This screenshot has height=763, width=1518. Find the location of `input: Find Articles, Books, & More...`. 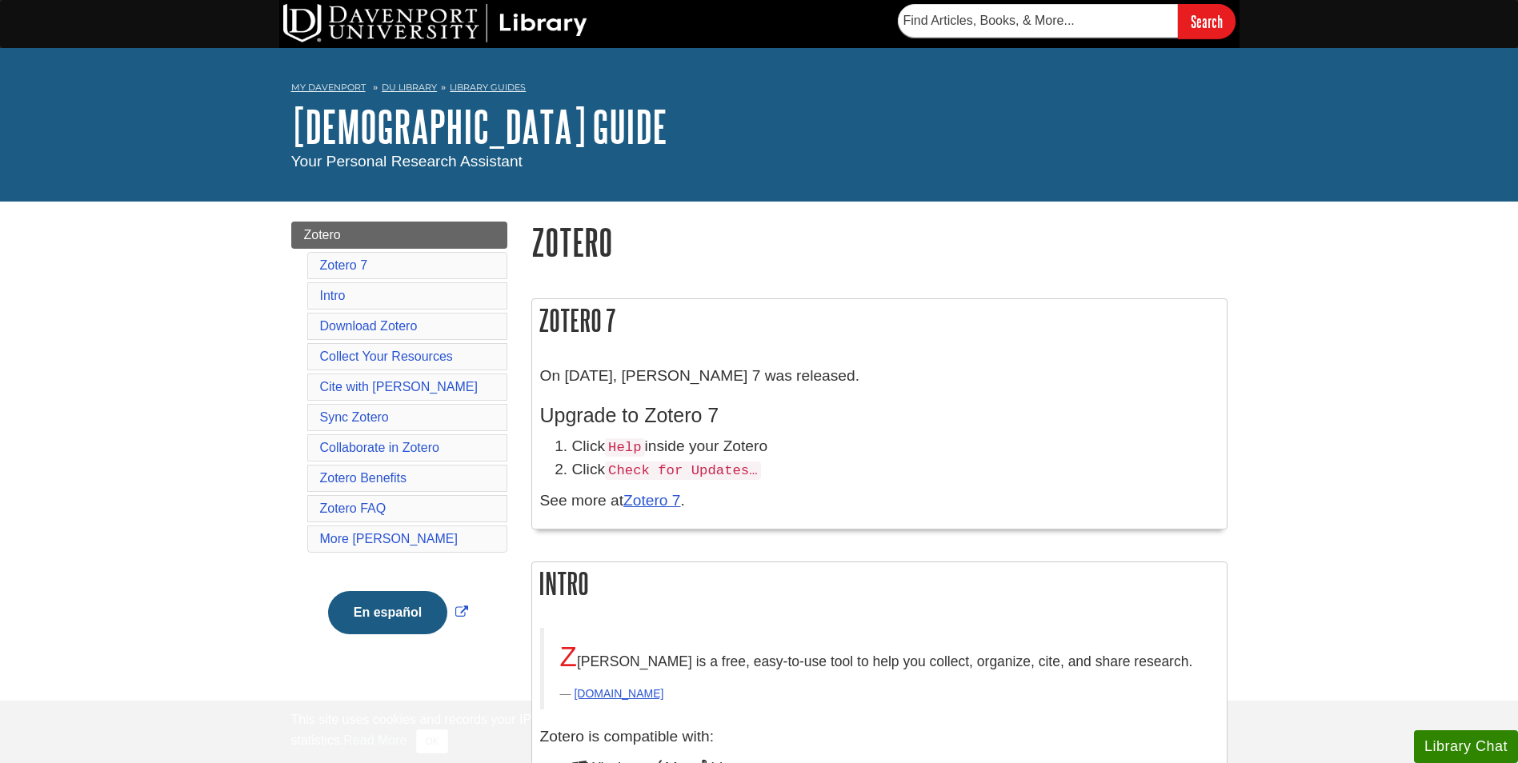

input: Find Articles, Books, & More... is located at coordinates (1038, 21).